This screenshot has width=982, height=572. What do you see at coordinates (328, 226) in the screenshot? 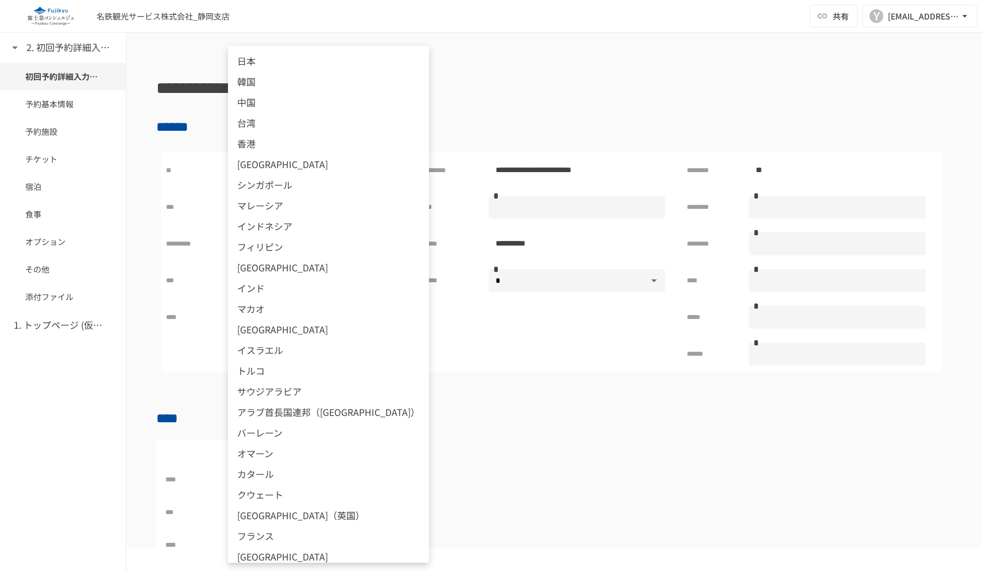
I see `li: インドネシア` at bounding box center [328, 226].